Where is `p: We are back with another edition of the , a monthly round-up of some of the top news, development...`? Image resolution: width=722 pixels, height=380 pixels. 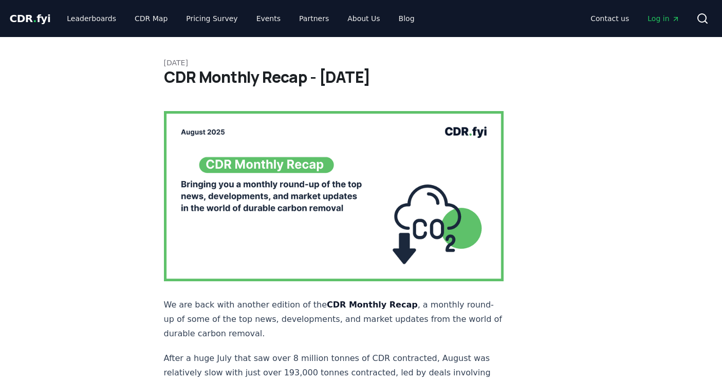 p: We are back with another edition of the , a monthly round-up of some of the top news, development... is located at coordinates (334, 319).